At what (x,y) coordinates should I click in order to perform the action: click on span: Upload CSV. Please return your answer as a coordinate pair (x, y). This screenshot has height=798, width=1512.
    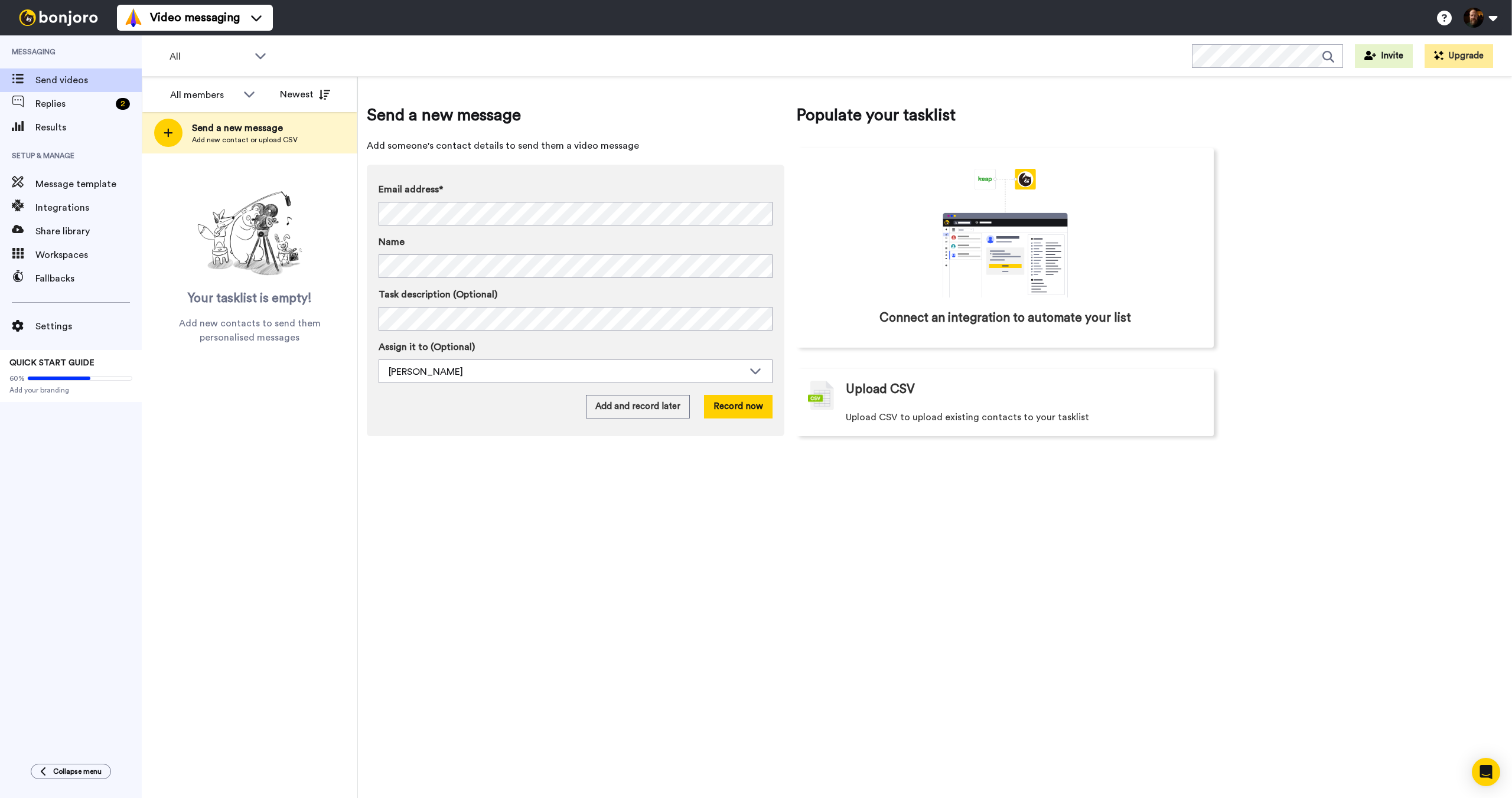
    Looking at the image, I should click on (880, 389).